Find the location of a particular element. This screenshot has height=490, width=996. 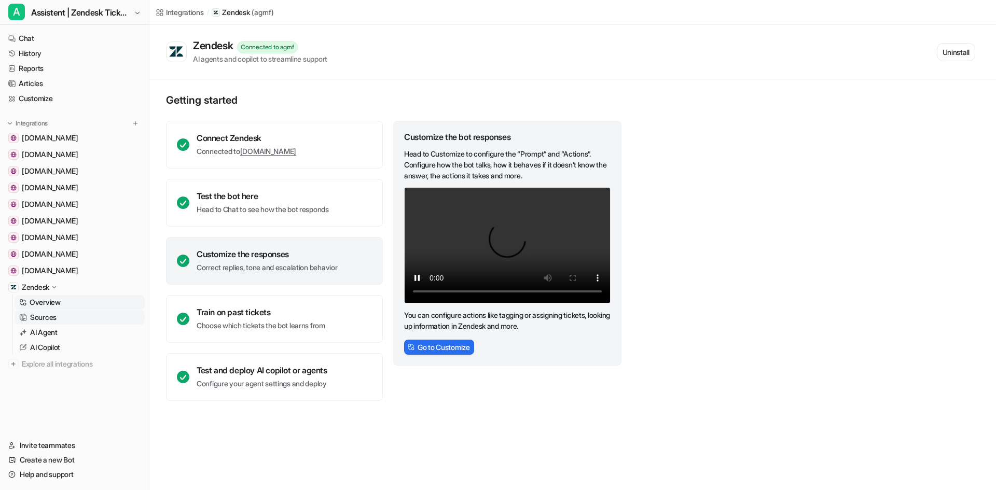

a: Overview is located at coordinates (80, 302).